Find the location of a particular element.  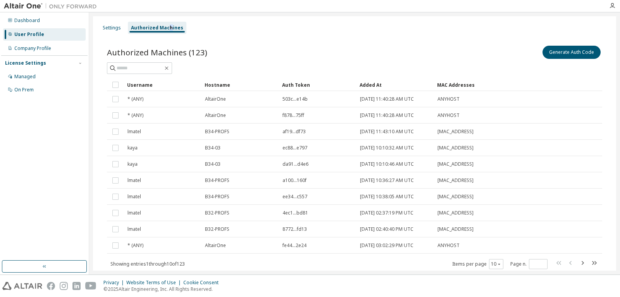

div: Privacy is located at coordinates (115, 283).